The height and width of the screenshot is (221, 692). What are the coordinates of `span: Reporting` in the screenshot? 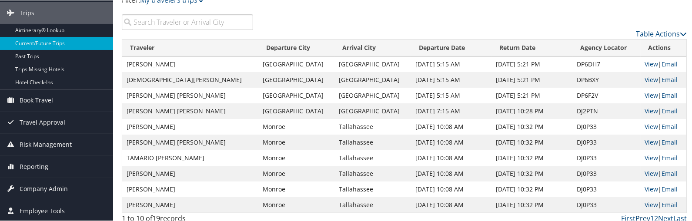 It's located at (34, 167).